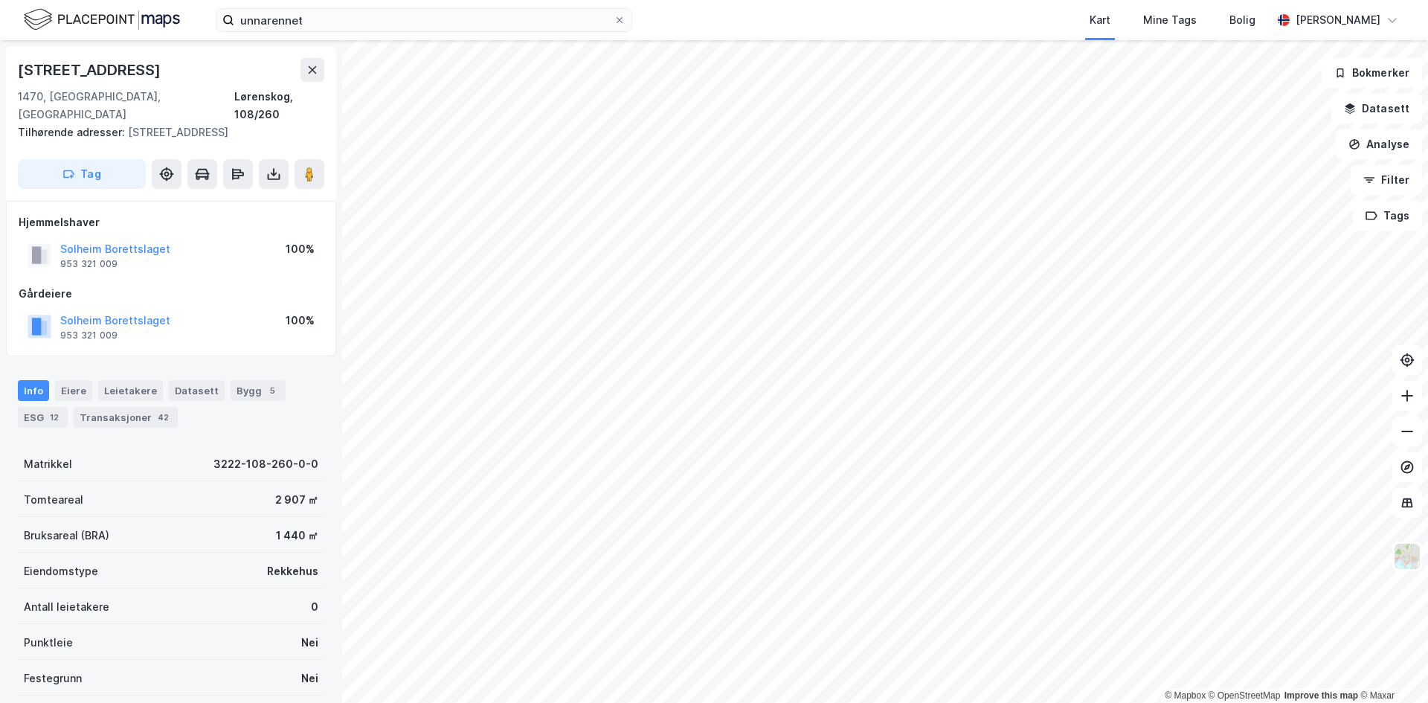 The image size is (1428, 703). What do you see at coordinates (73, 132) in the screenshot?
I see `span: Tilhørende adresser:` at bounding box center [73, 132].